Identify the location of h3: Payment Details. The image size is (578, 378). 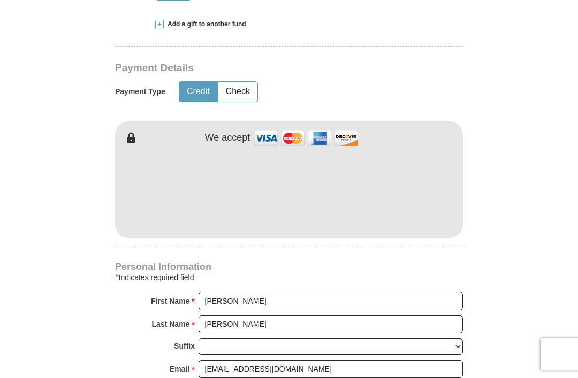
(251, 68).